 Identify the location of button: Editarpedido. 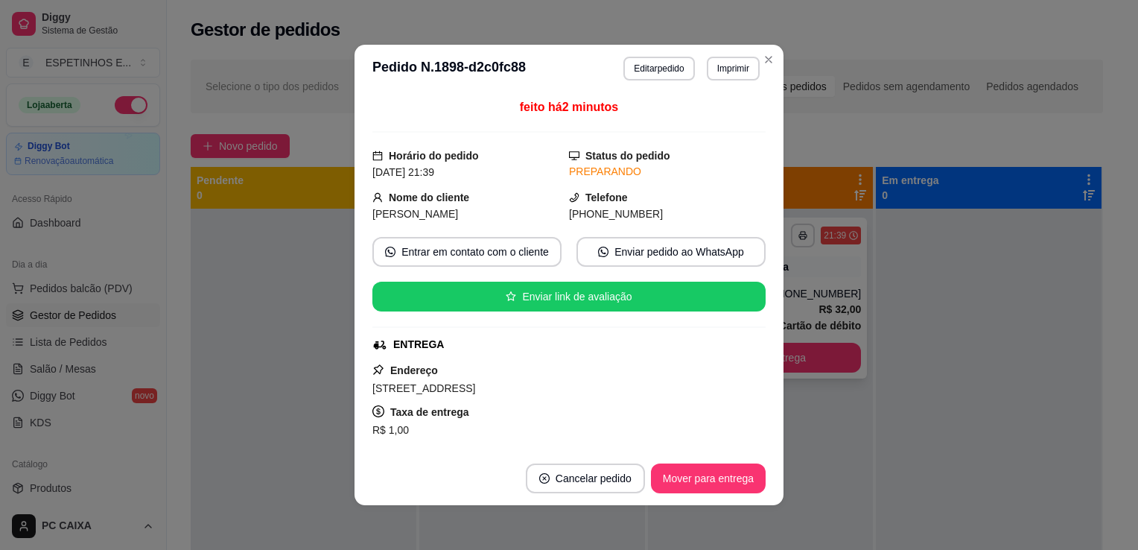
(659, 69).